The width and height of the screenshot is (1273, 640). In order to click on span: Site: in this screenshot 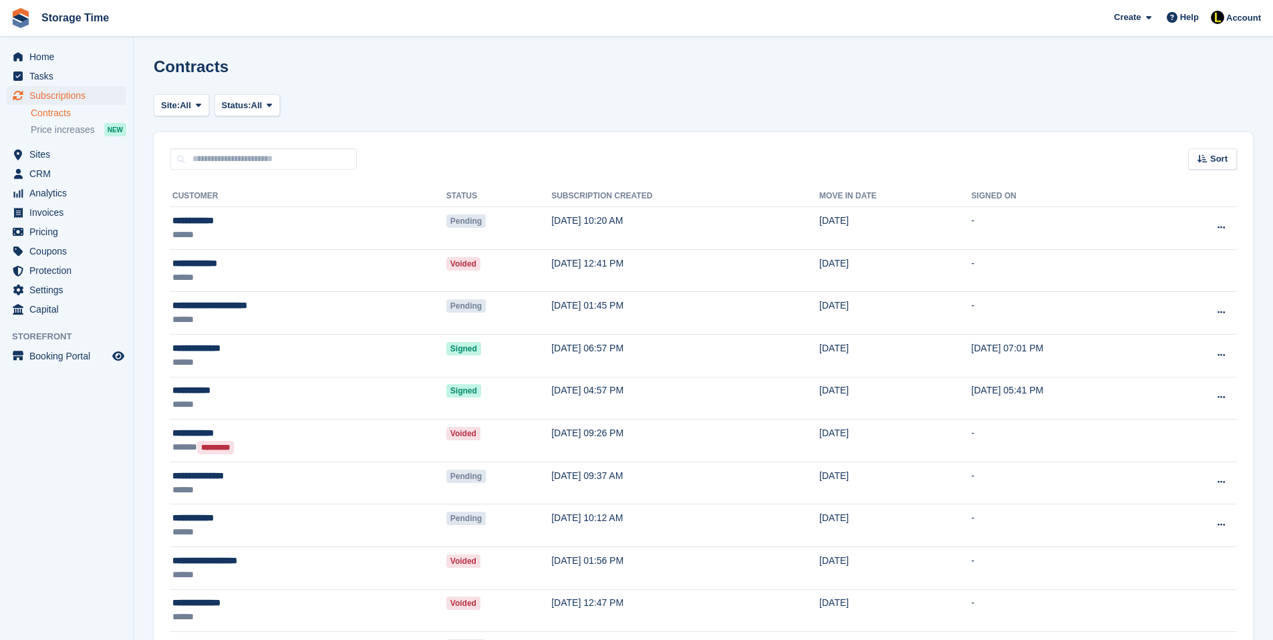, I will do `click(170, 106)`.